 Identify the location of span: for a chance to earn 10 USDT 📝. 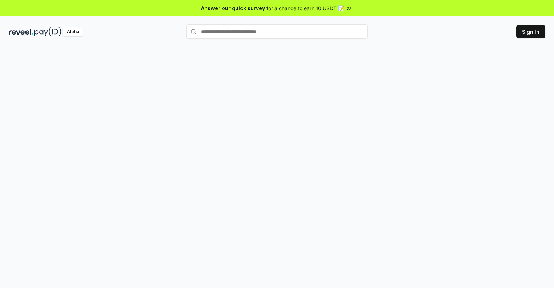
(305, 8).